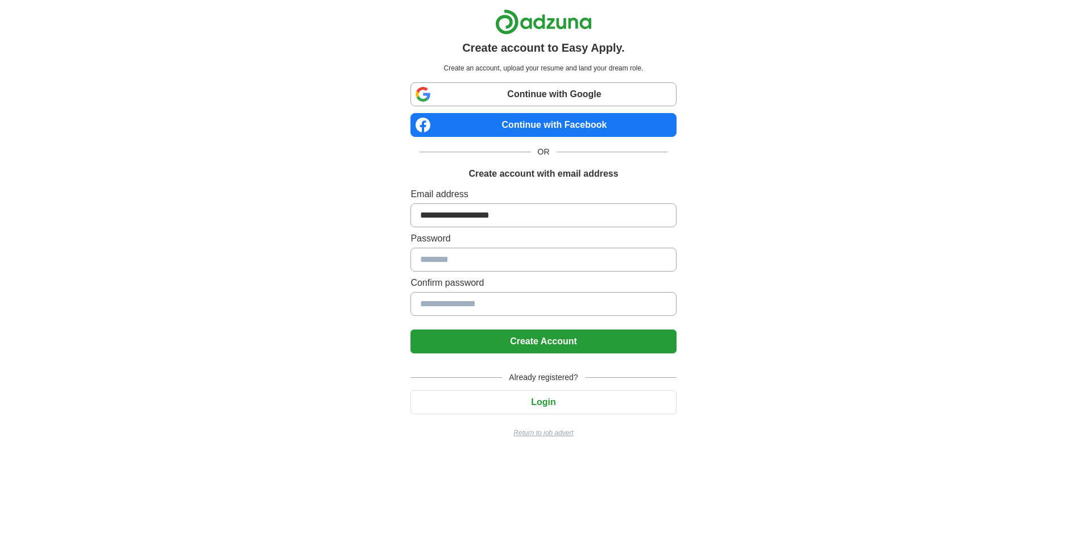 The height and width of the screenshot is (542, 1087). Describe the element at coordinates (543, 378) in the screenshot. I see `span: Already registered?` at that location.